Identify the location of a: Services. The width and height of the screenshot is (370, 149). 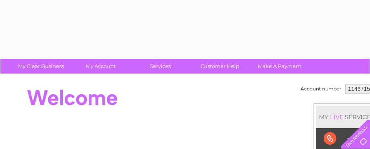
(160, 66).